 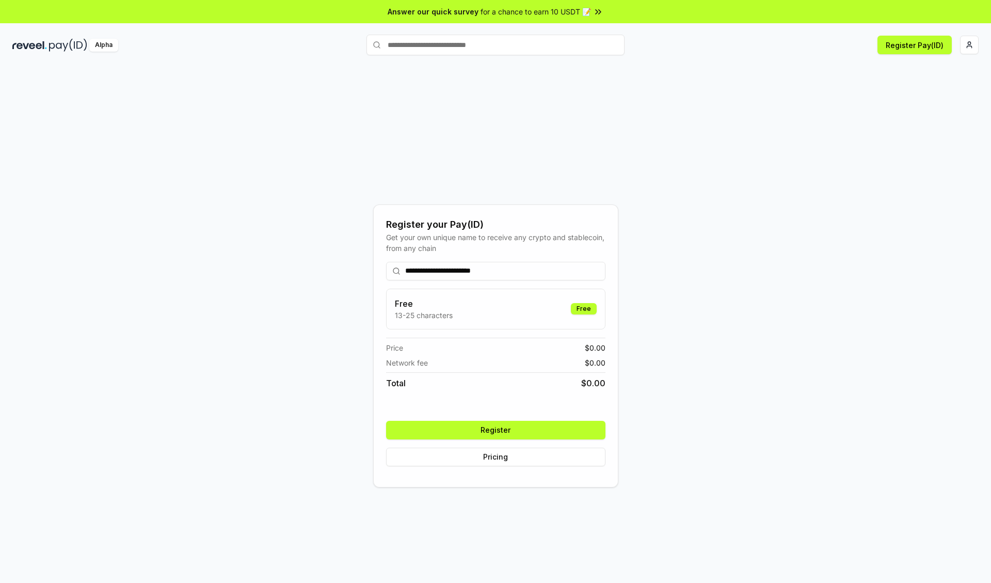 I want to click on div: Free, so click(x=584, y=309).